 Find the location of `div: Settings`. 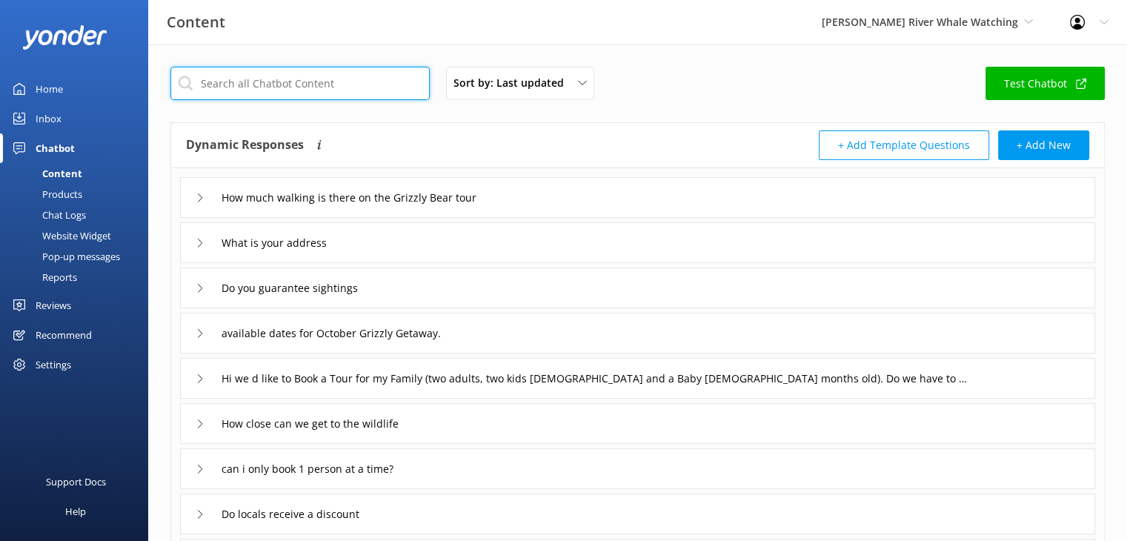

div: Settings is located at coordinates (53, 365).